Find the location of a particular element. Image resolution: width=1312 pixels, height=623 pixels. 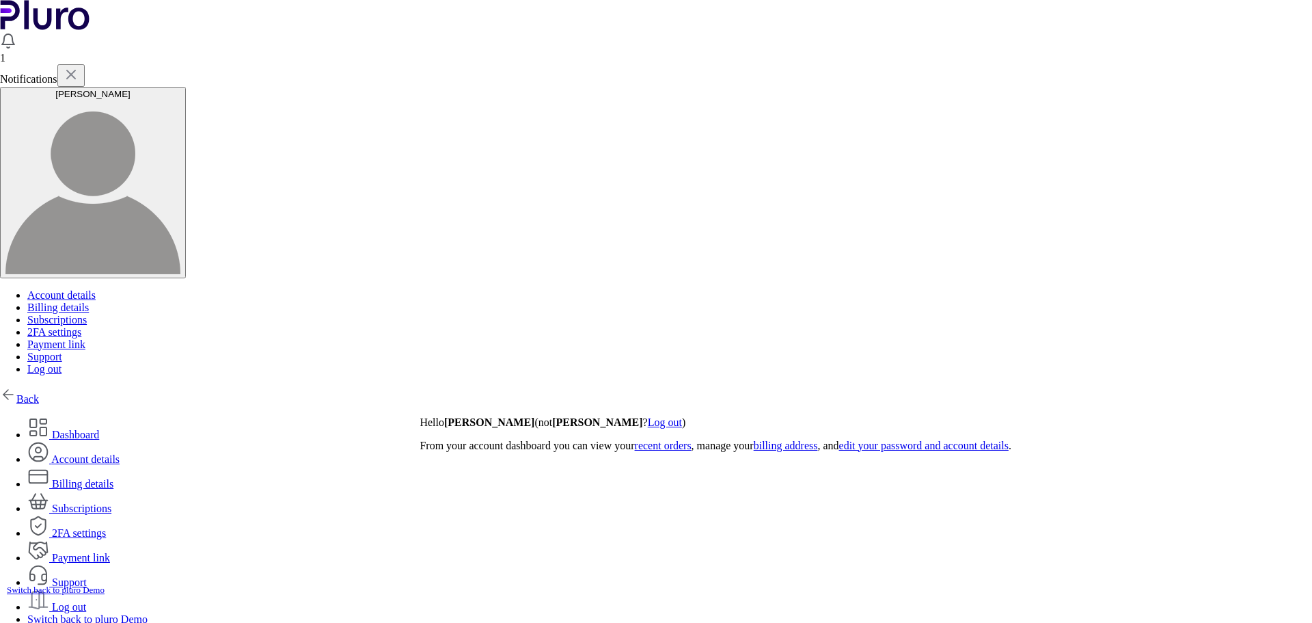

p: Hello (not ? ) is located at coordinates (866, 422).